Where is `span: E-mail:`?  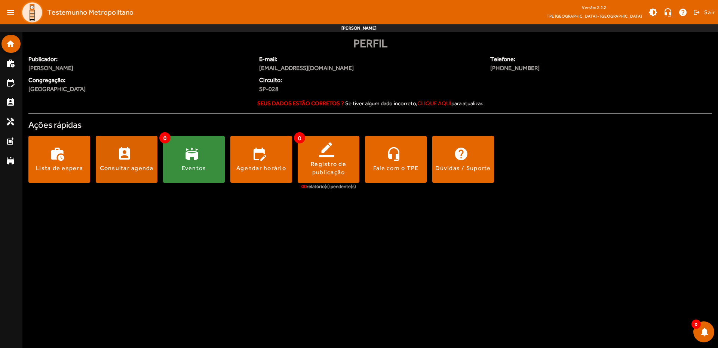 span: E-mail: is located at coordinates (370, 59).